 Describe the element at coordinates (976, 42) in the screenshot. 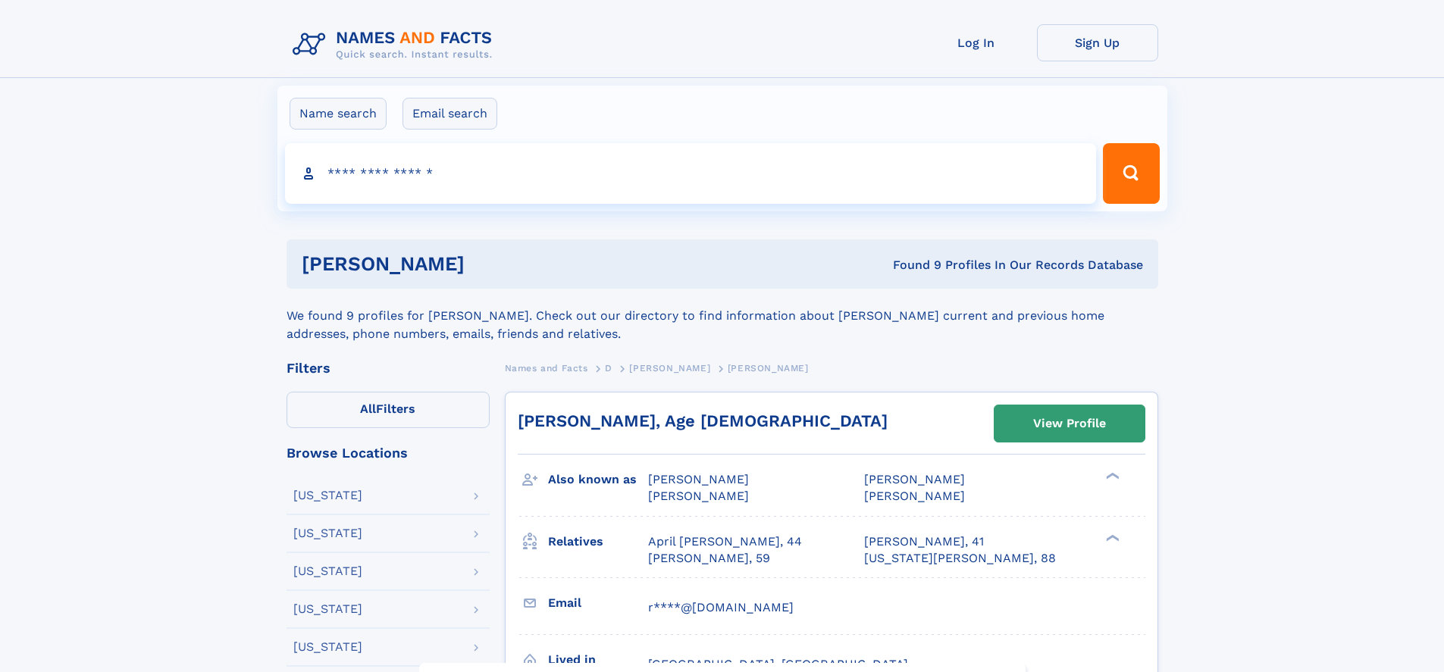

I see `a: Log In` at that location.